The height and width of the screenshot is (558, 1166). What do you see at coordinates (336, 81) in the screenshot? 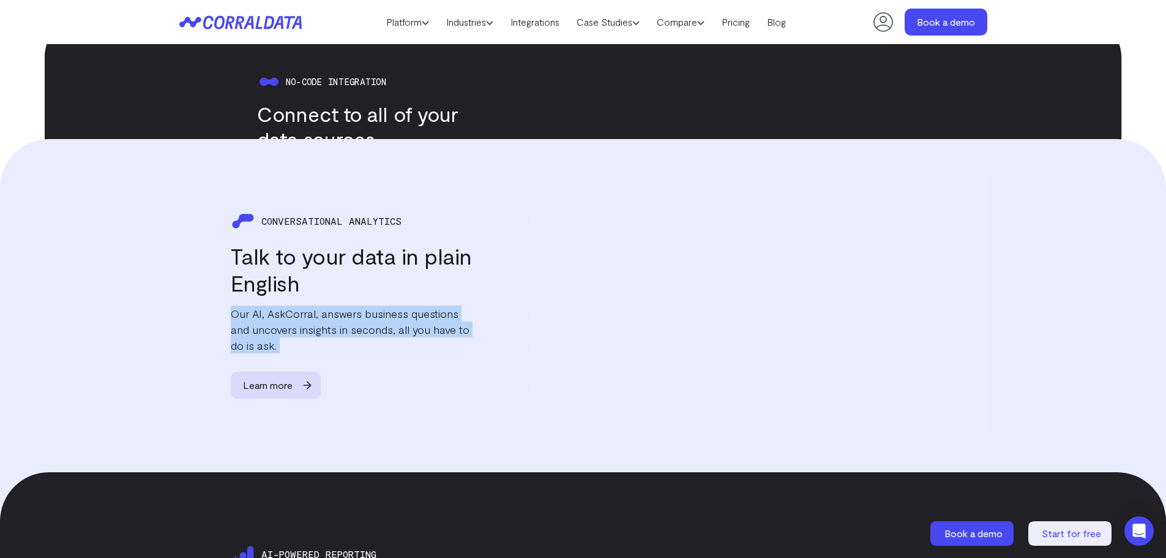
I see `span: No-code integration` at bounding box center [336, 81].